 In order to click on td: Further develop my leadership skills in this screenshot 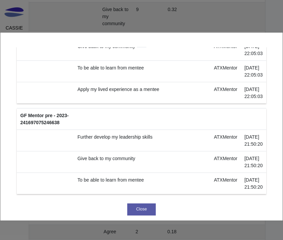, I will do `click(142, 141)`.